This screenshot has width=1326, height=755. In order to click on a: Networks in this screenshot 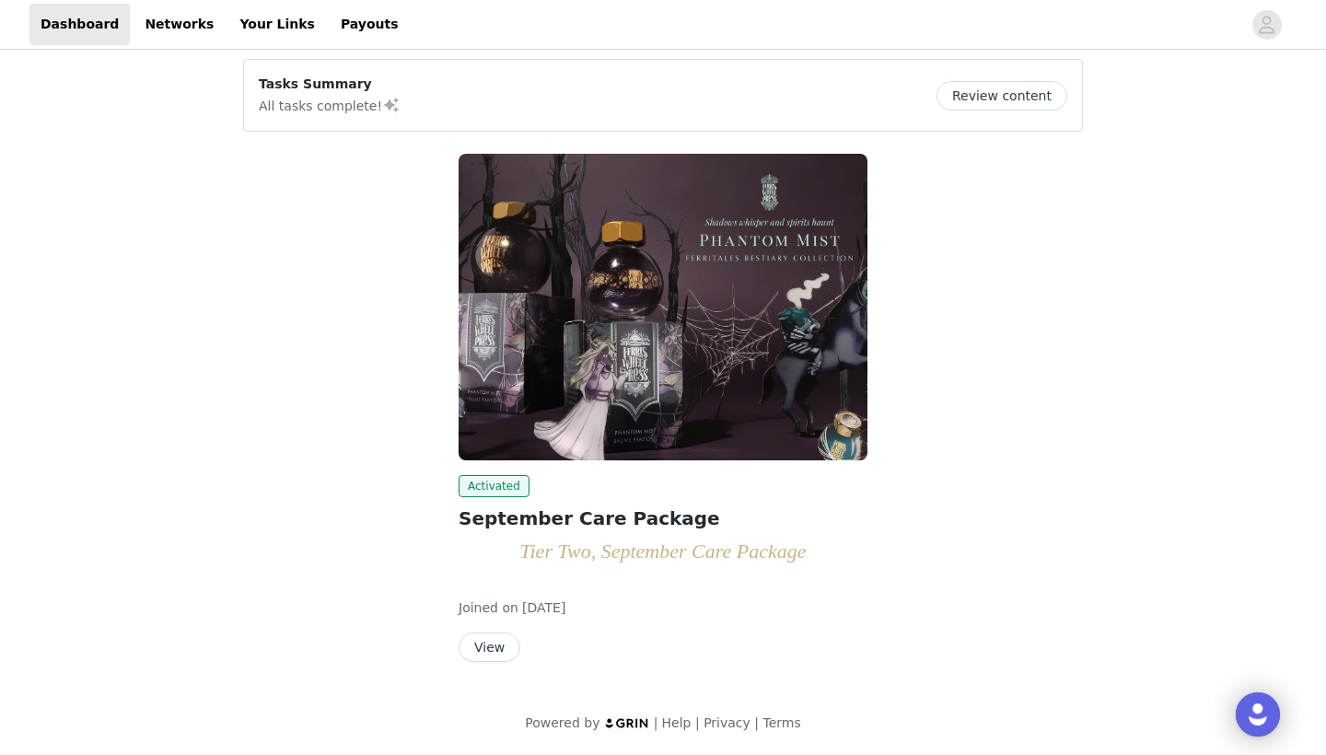, I will do `click(179, 24)`.